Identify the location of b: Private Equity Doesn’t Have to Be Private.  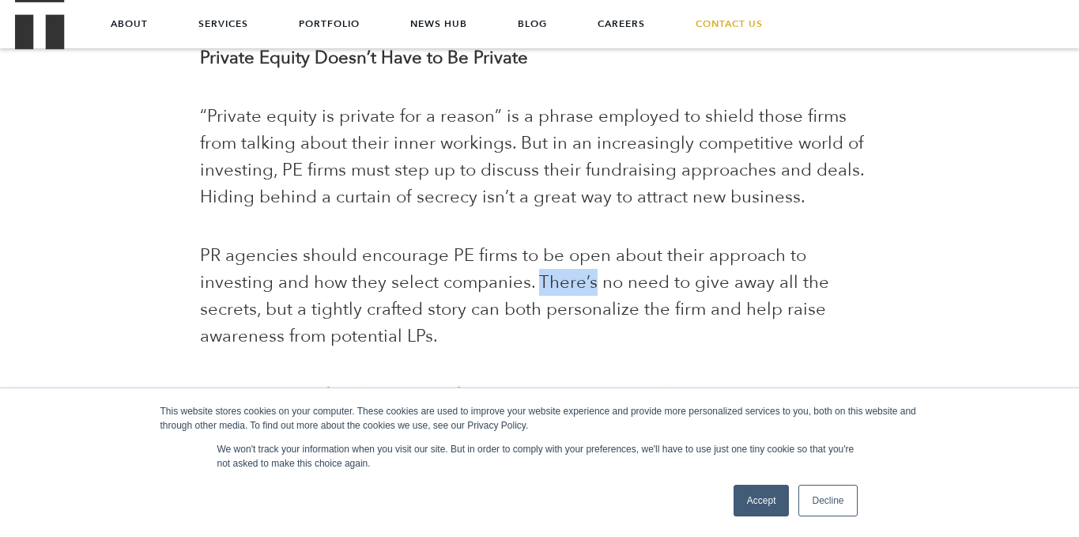
(364, 58).